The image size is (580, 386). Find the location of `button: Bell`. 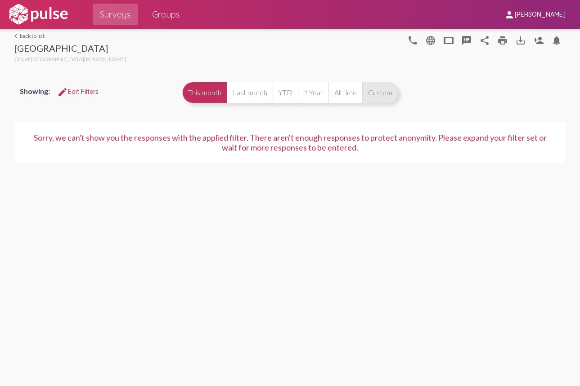

button: Bell is located at coordinates (556, 40).